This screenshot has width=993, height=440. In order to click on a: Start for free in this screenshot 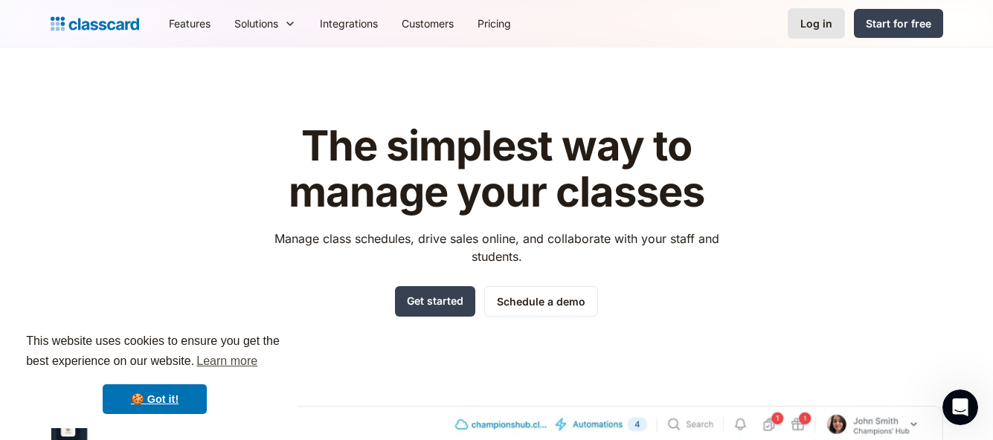, I will do `click(898, 23)`.